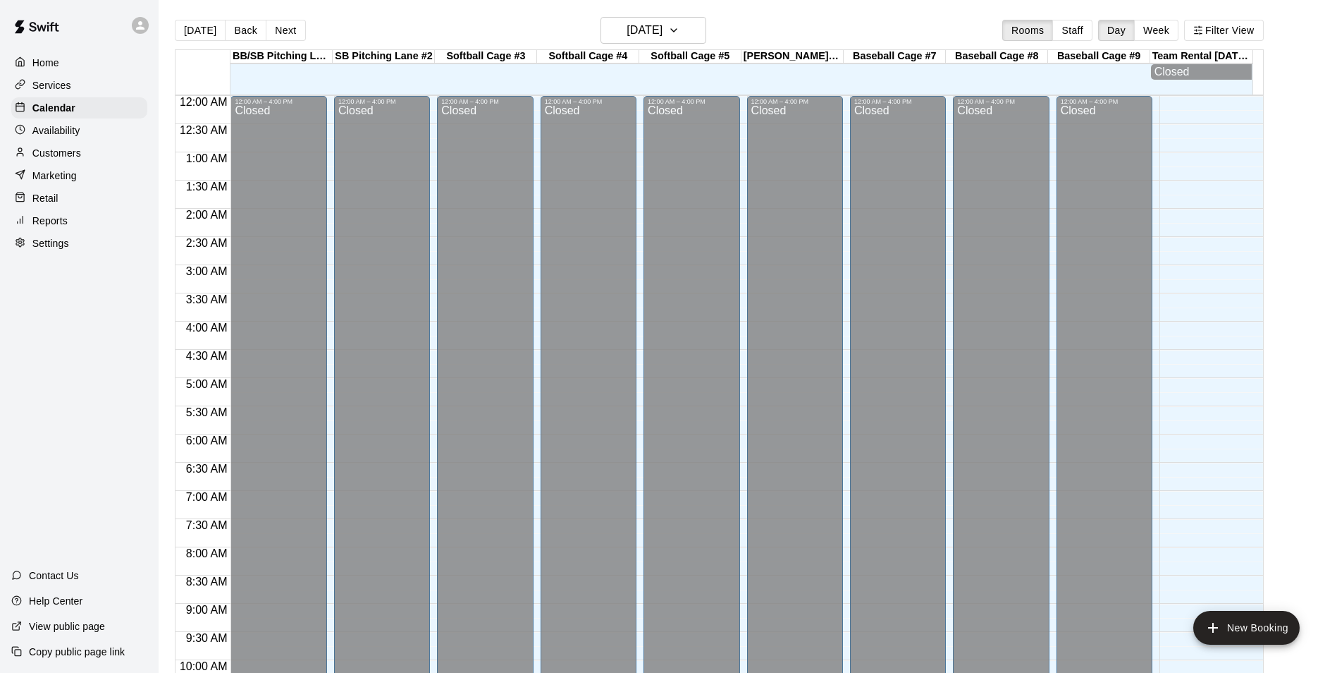 This screenshot has width=1337, height=673. What do you see at coordinates (79, 85) in the screenshot?
I see `a: Services` at bounding box center [79, 85].